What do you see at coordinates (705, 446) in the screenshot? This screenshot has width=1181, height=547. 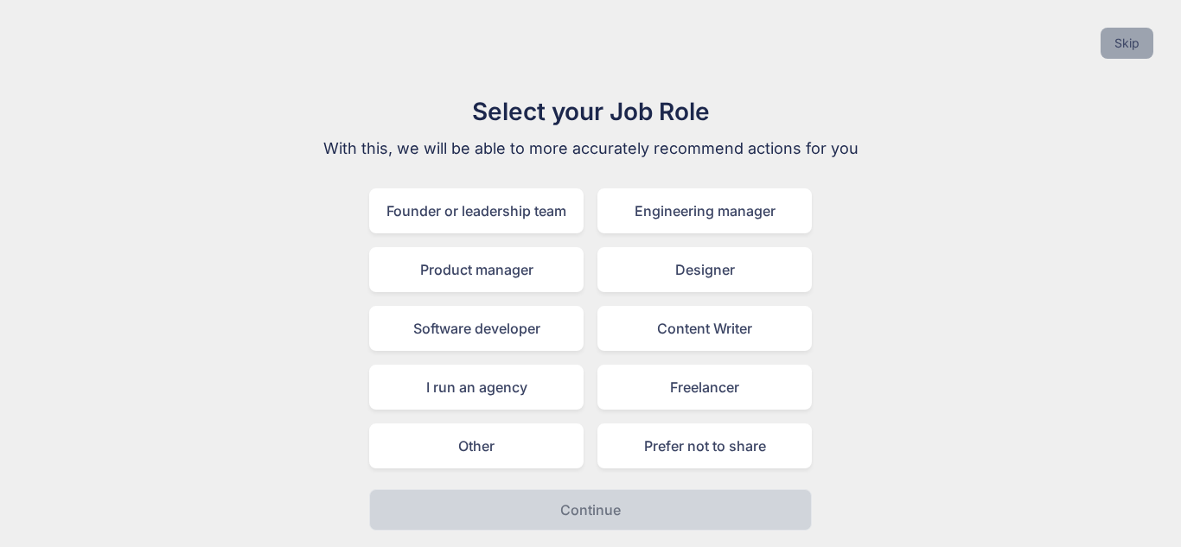 I see `div: Prefer not to share` at bounding box center [705, 446].